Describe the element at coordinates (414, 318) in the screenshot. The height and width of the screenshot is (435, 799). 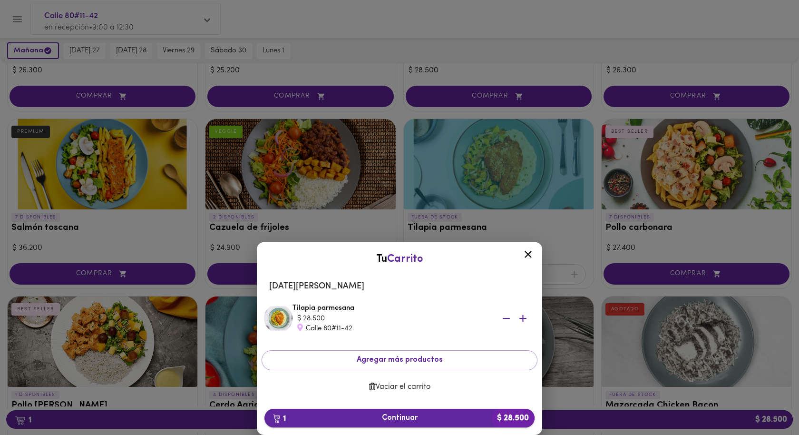
I see `div: Tilapia parmesana` at that location.